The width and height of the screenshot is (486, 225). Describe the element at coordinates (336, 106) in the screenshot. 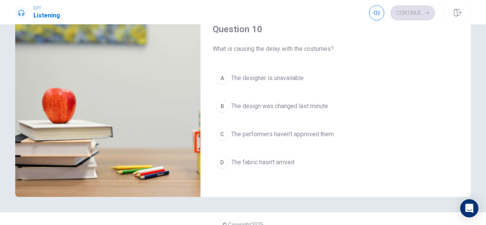

I see `button: BThe design was changed last minute` at that location.